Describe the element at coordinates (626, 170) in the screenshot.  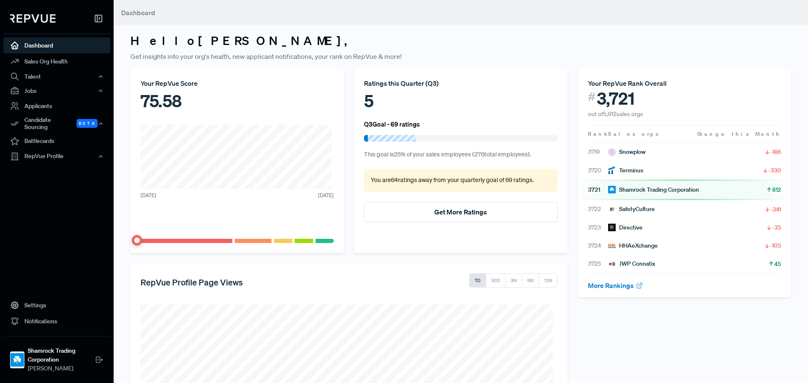
I see `div: Terminus` at that location.